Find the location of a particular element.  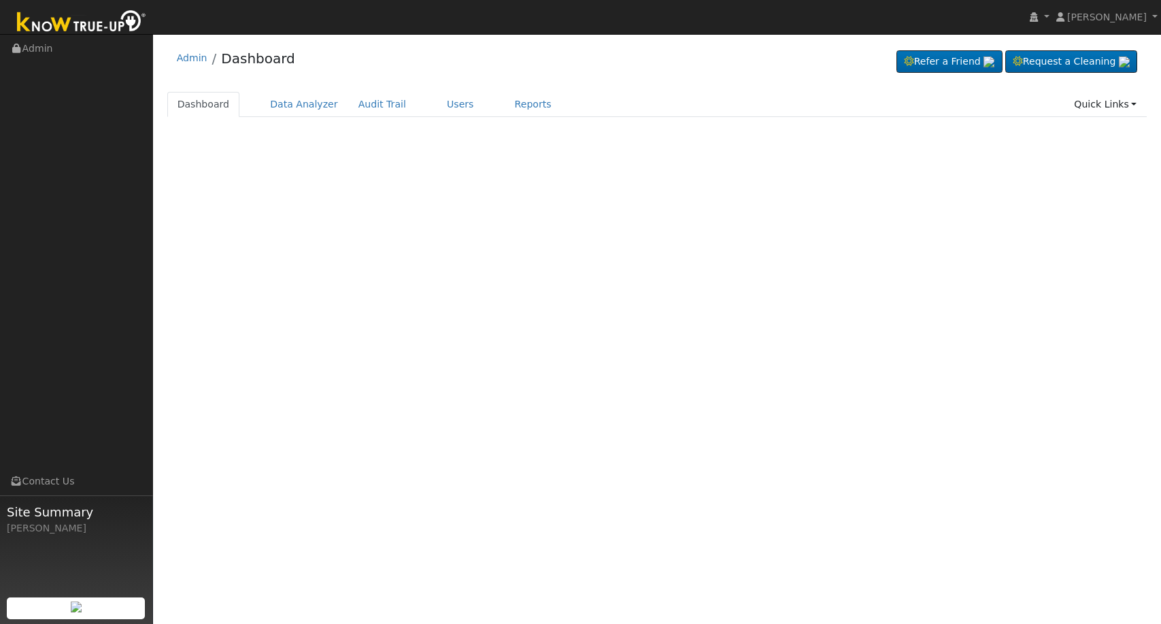

a: Refer a Friend is located at coordinates (950, 62).